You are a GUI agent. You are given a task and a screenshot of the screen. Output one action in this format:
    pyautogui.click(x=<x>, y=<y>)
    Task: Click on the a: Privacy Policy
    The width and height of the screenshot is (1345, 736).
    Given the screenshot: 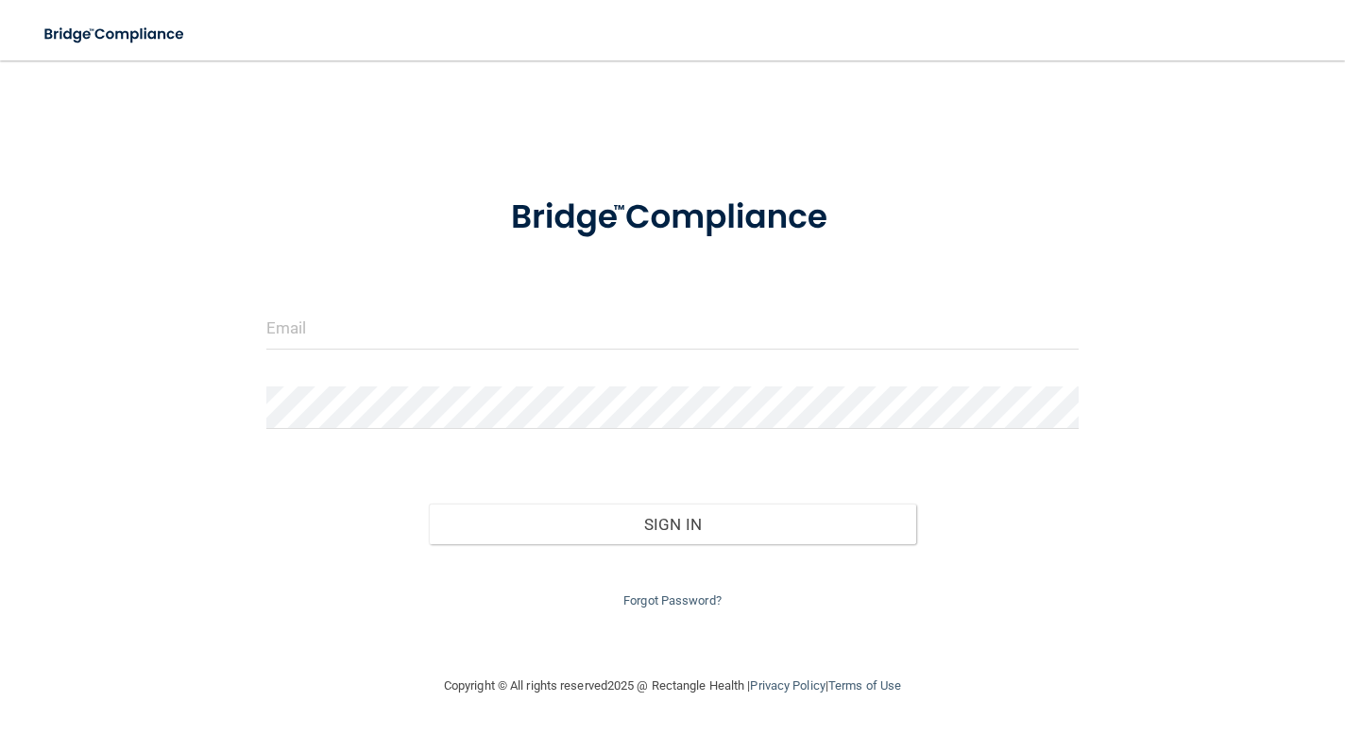 What is the action you would take?
    pyautogui.click(x=787, y=685)
    